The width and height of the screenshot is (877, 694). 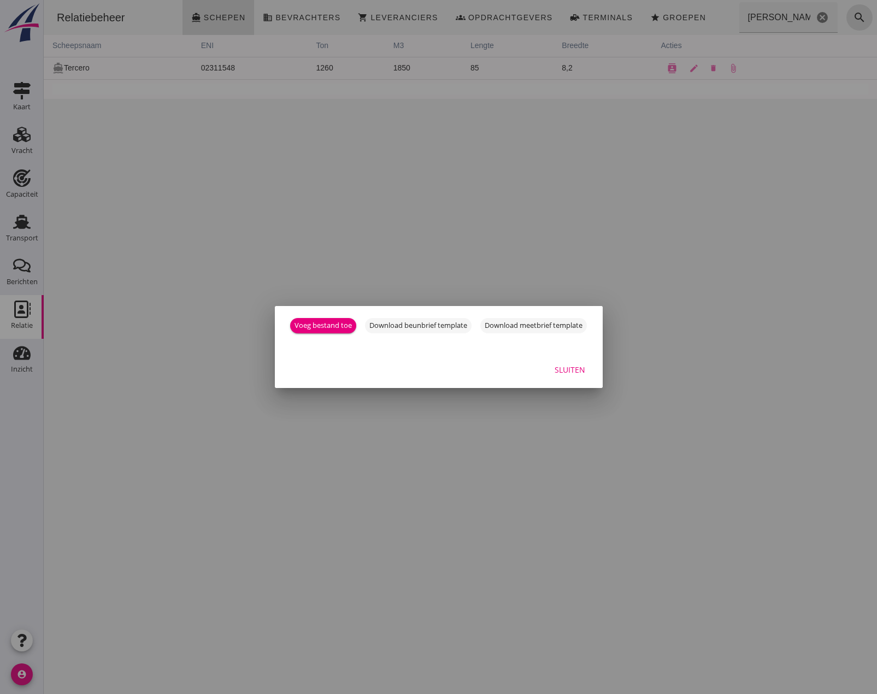 What do you see at coordinates (640, 17) in the screenshot?
I see `span: Groepen` at bounding box center [640, 17].